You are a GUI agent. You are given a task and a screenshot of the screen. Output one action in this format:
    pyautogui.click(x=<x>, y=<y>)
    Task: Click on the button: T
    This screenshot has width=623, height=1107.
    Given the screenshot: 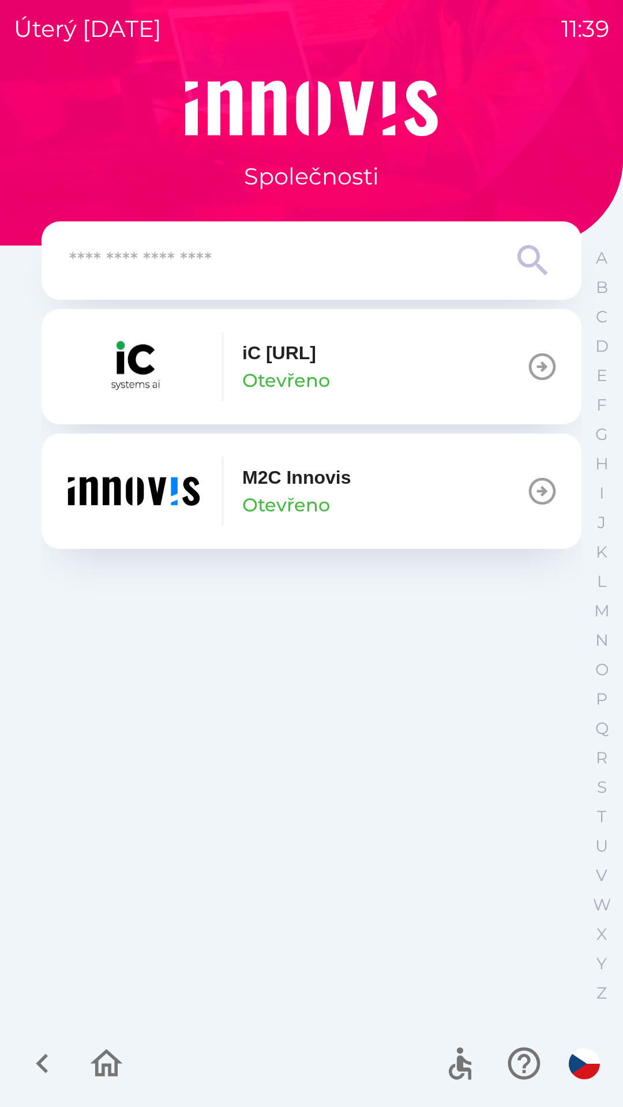 What is the action you would take?
    pyautogui.click(x=601, y=816)
    